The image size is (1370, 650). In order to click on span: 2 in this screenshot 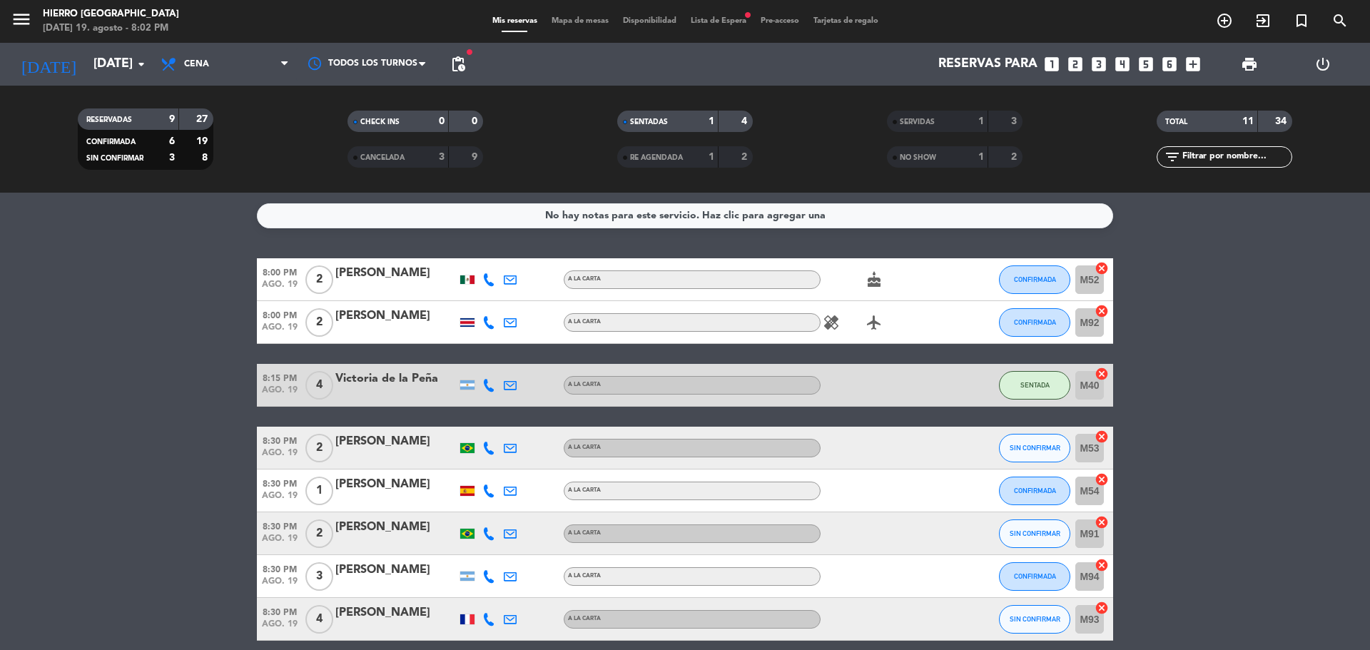, I will do `click(319, 448)`.